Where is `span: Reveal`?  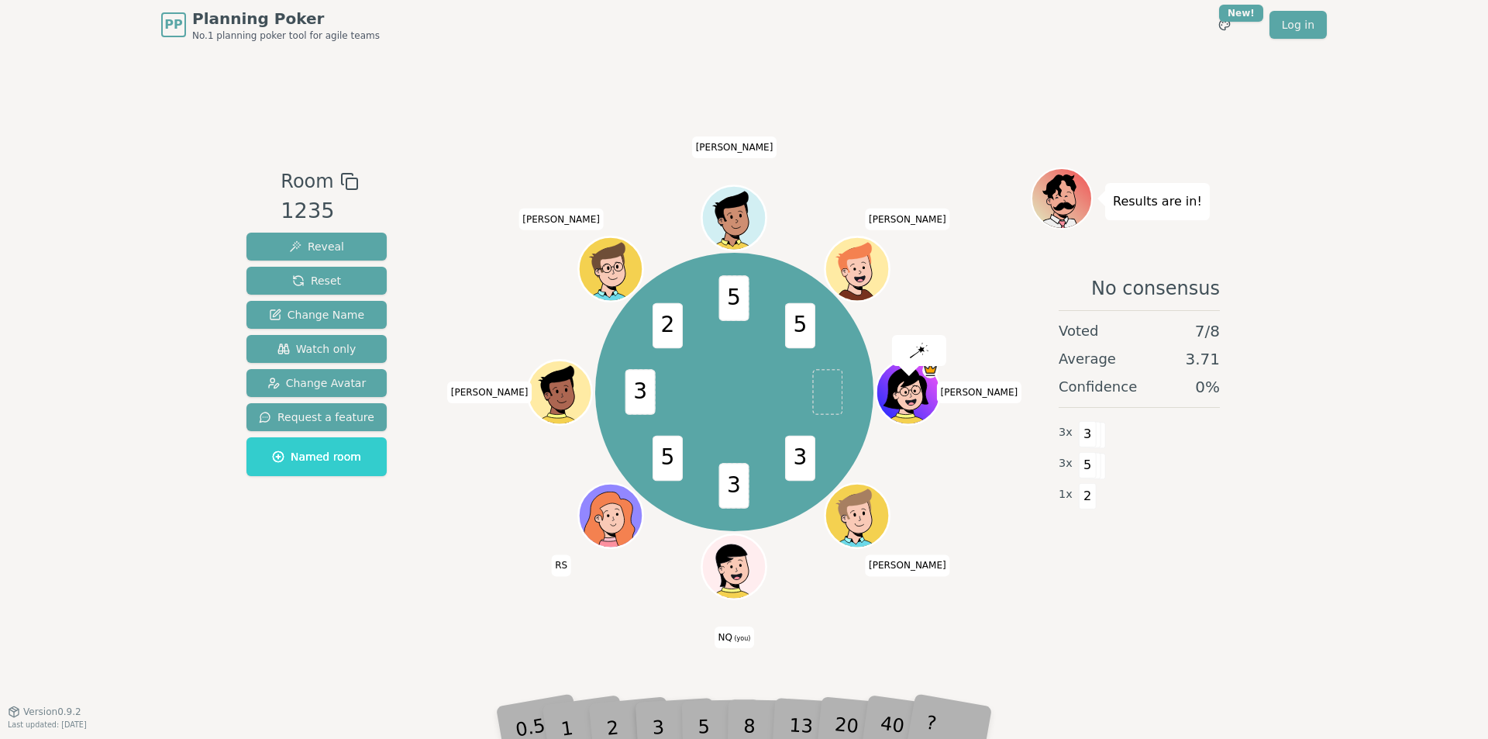
span: Reveal is located at coordinates (316, 247).